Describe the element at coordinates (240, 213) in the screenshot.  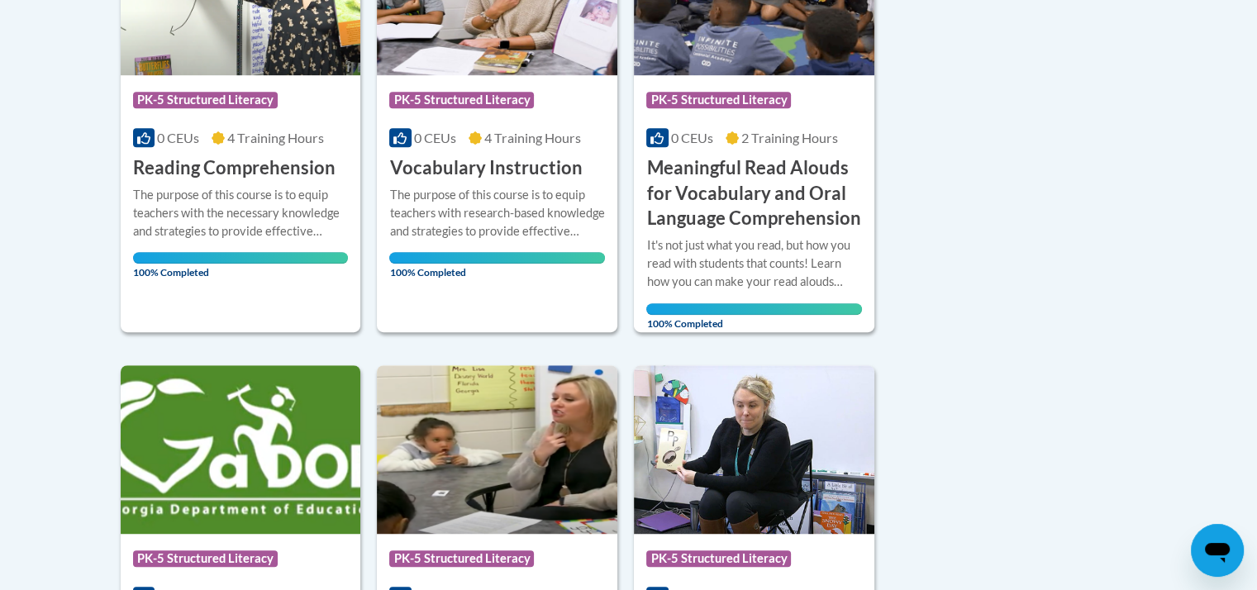
I see `div: The purpose of this course is to equip teachers with the necessary knowledge and strategies to pr...` at that location.